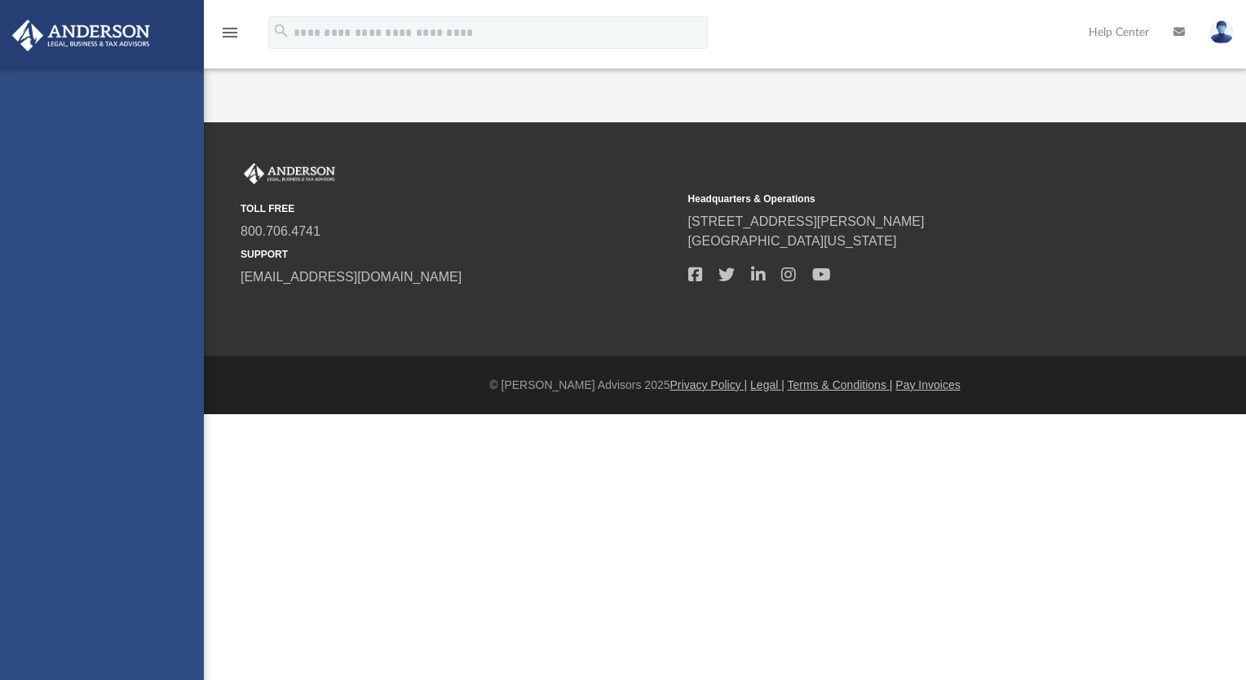 The width and height of the screenshot is (1246, 680). I want to click on a: menu, so click(230, 37).